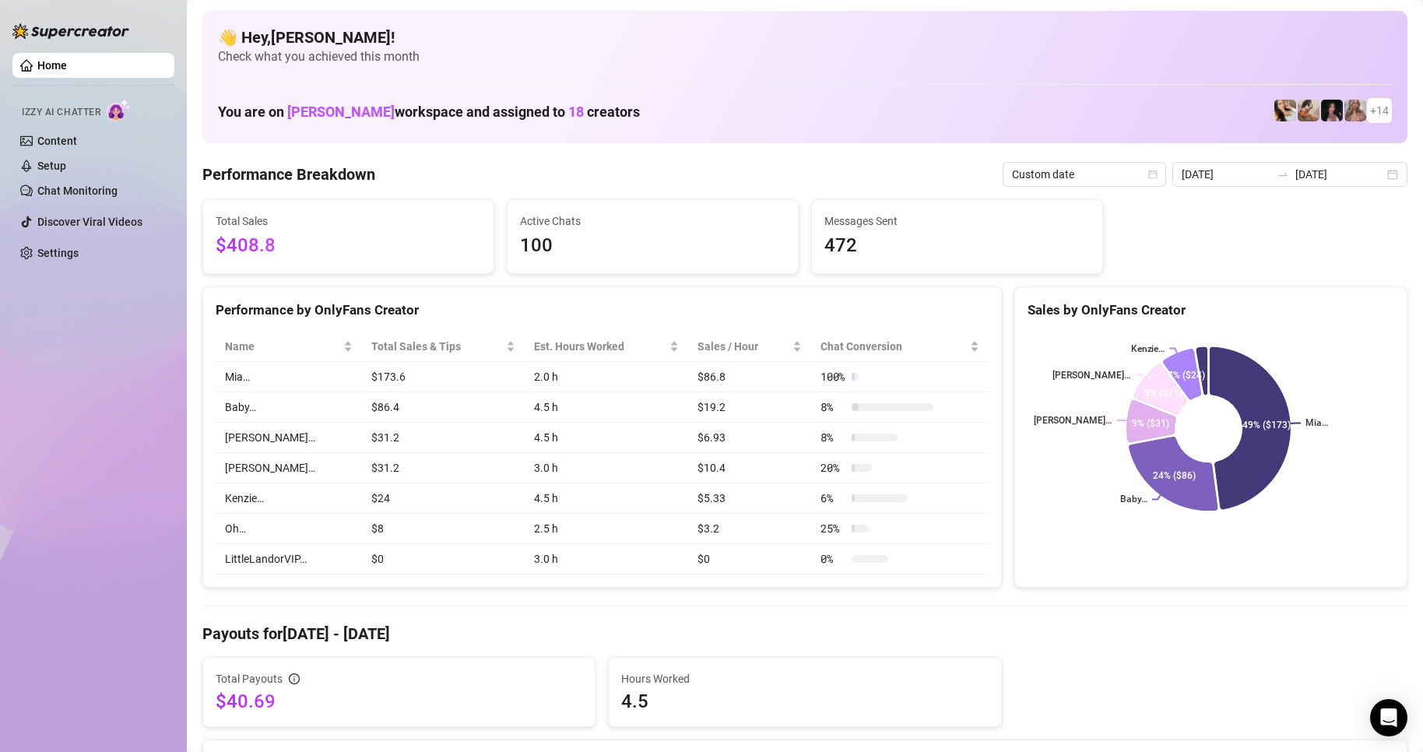 This screenshot has height=752, width=1423. I want to click on span: info-circle, so click(294, 679).